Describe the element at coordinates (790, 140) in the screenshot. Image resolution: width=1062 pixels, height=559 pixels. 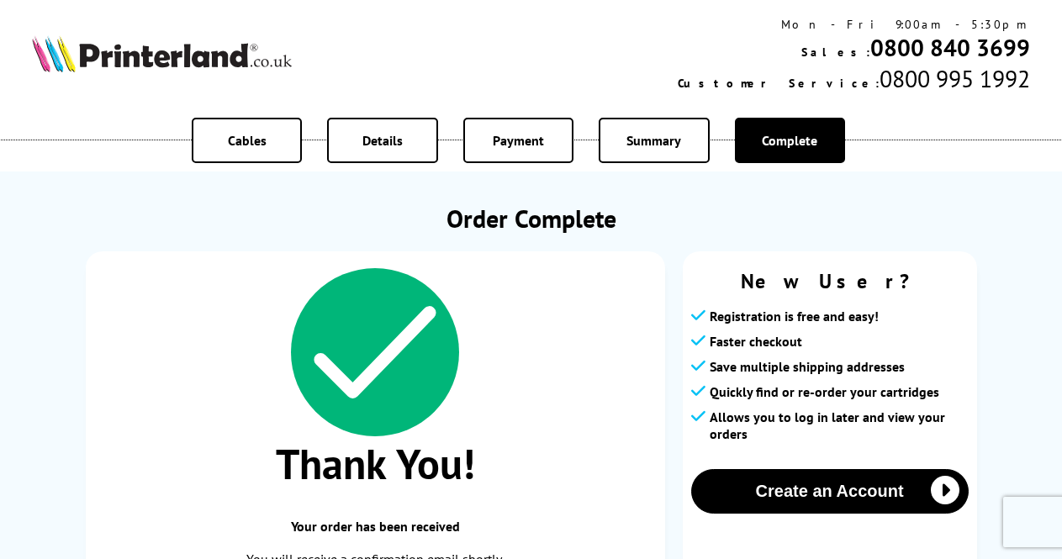
I see `span: Complete` at that location.